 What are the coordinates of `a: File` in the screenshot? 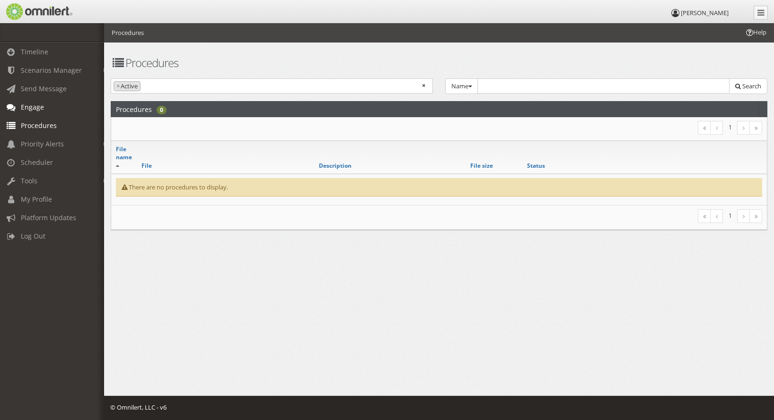 It's located at (147, 166).